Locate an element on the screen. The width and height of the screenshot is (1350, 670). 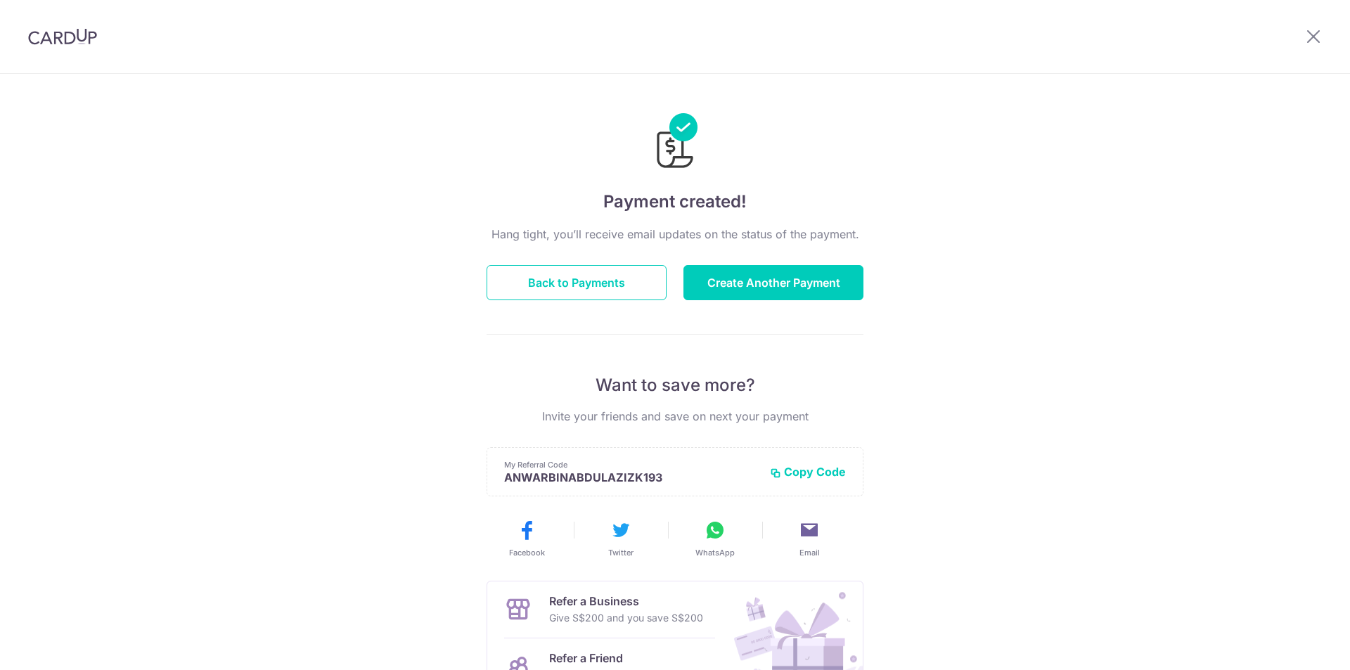
img: Payments is located at coordinates (675, 143).